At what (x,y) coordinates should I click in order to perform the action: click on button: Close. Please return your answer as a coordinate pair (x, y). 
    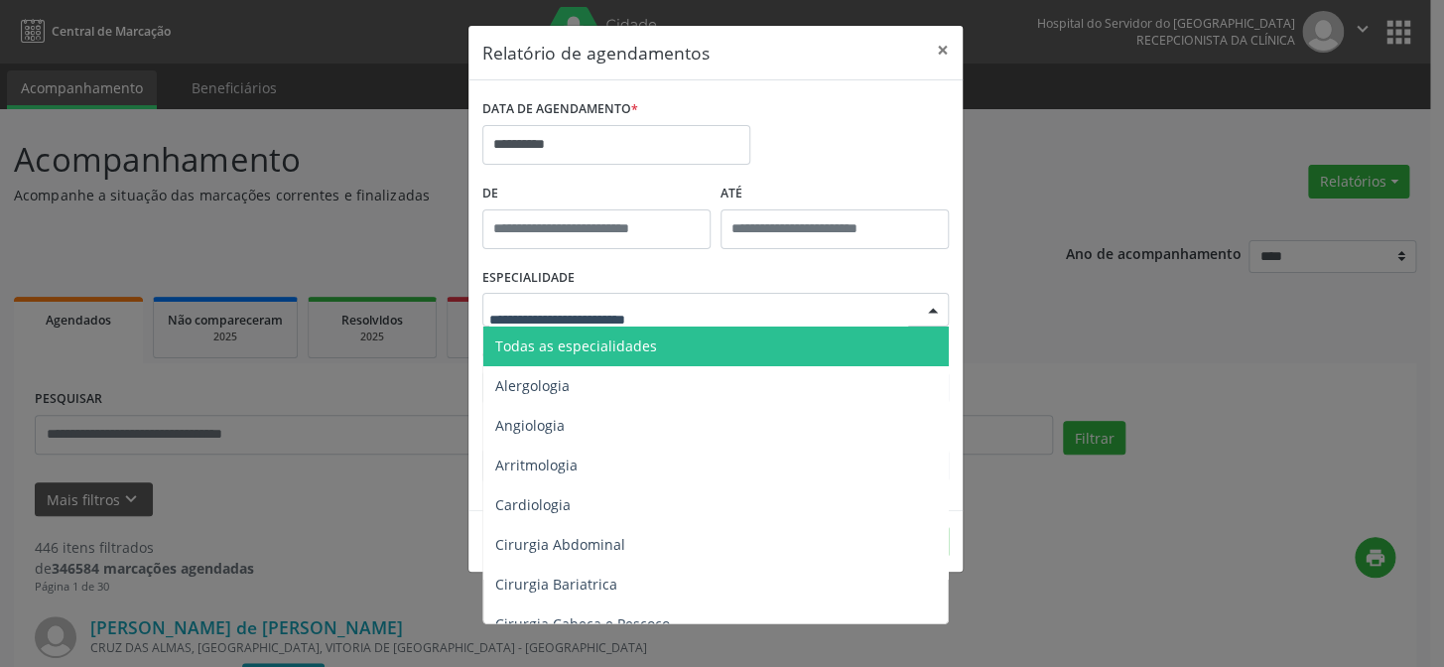
    Looking at the image, I should click on (943, 50).